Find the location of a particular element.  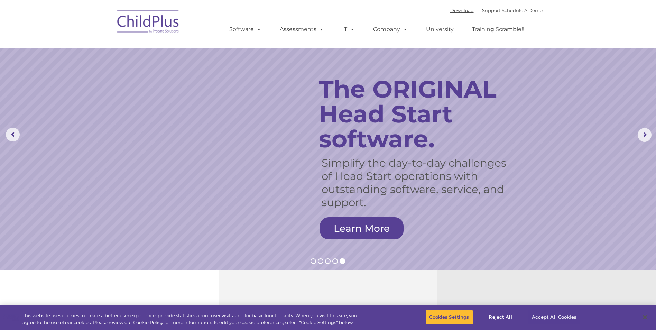

button: Accept All Cookies is located at coordinates (554, 317).